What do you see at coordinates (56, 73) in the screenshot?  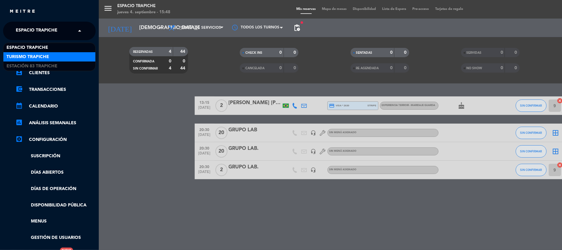 I see `a: account_boxClientes` at bounding box center [56, 73].